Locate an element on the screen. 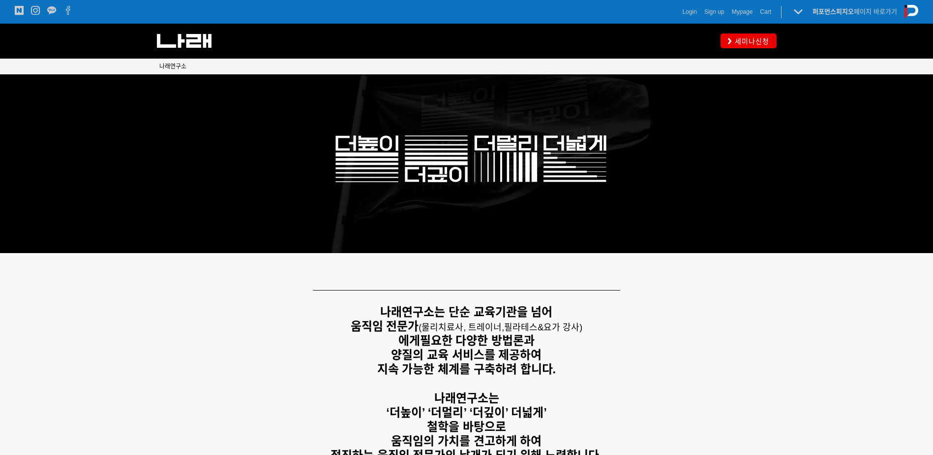 The height and width of the screenshot is (455, 933). span: 세미나신청 is located at coordinates (751, 41).